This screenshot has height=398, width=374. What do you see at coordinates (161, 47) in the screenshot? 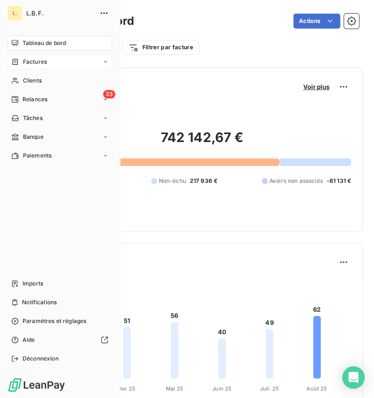
I see `button: Filtrer par facture` at bounding box center [161, 47].